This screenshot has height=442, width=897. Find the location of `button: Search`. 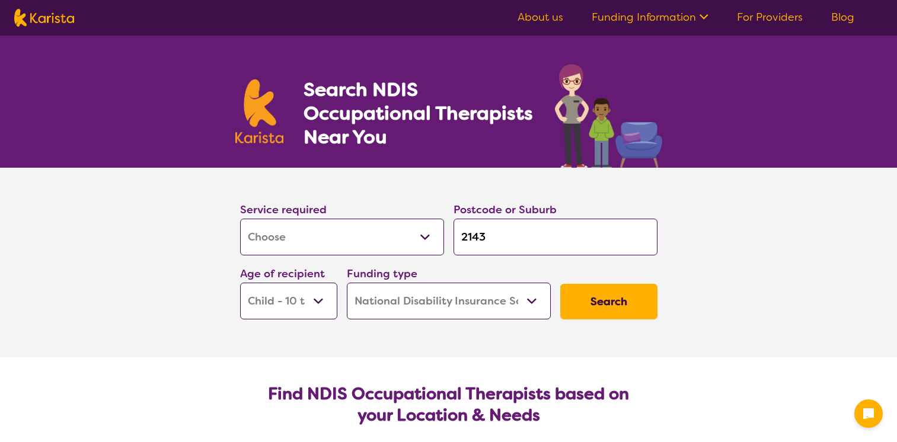

button: Search is located at coordinates (609, 302).